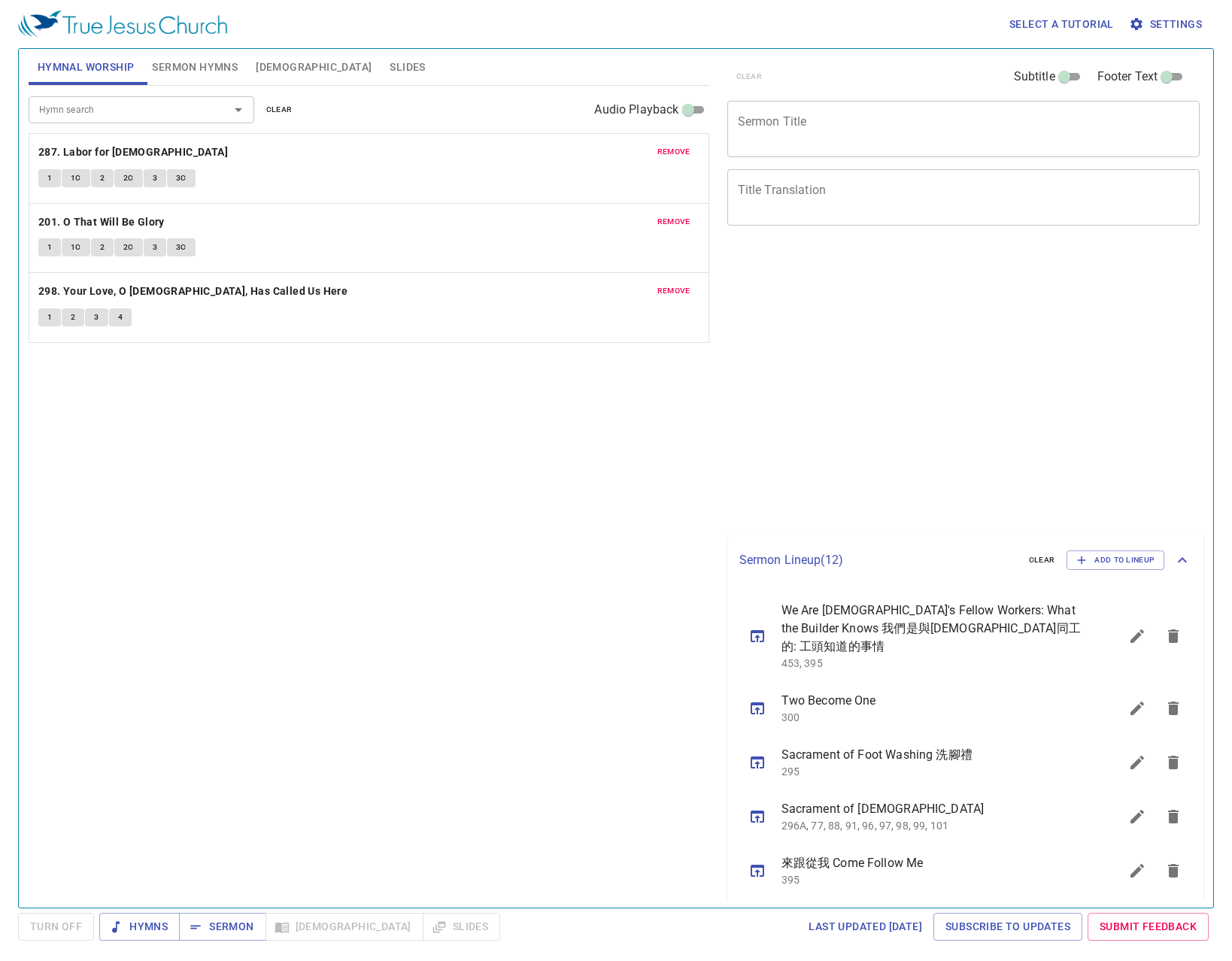 The height and width of the screenshot is (961, 1232). Describe the element at coordinates (878, 560) in the screenshot. I see `p: Sermon Lineup ( 12 )` at that location.